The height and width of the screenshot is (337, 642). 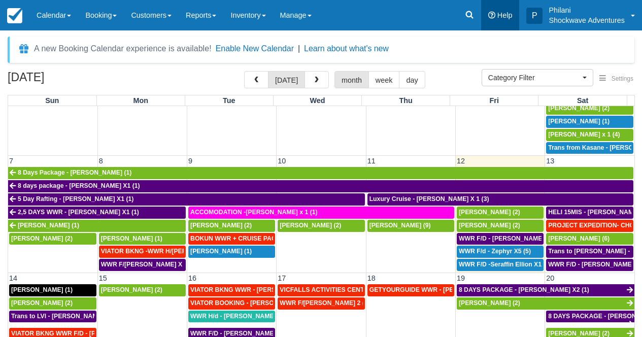 I want to click on a: Learn about what's new, so click(x=346, y=48).